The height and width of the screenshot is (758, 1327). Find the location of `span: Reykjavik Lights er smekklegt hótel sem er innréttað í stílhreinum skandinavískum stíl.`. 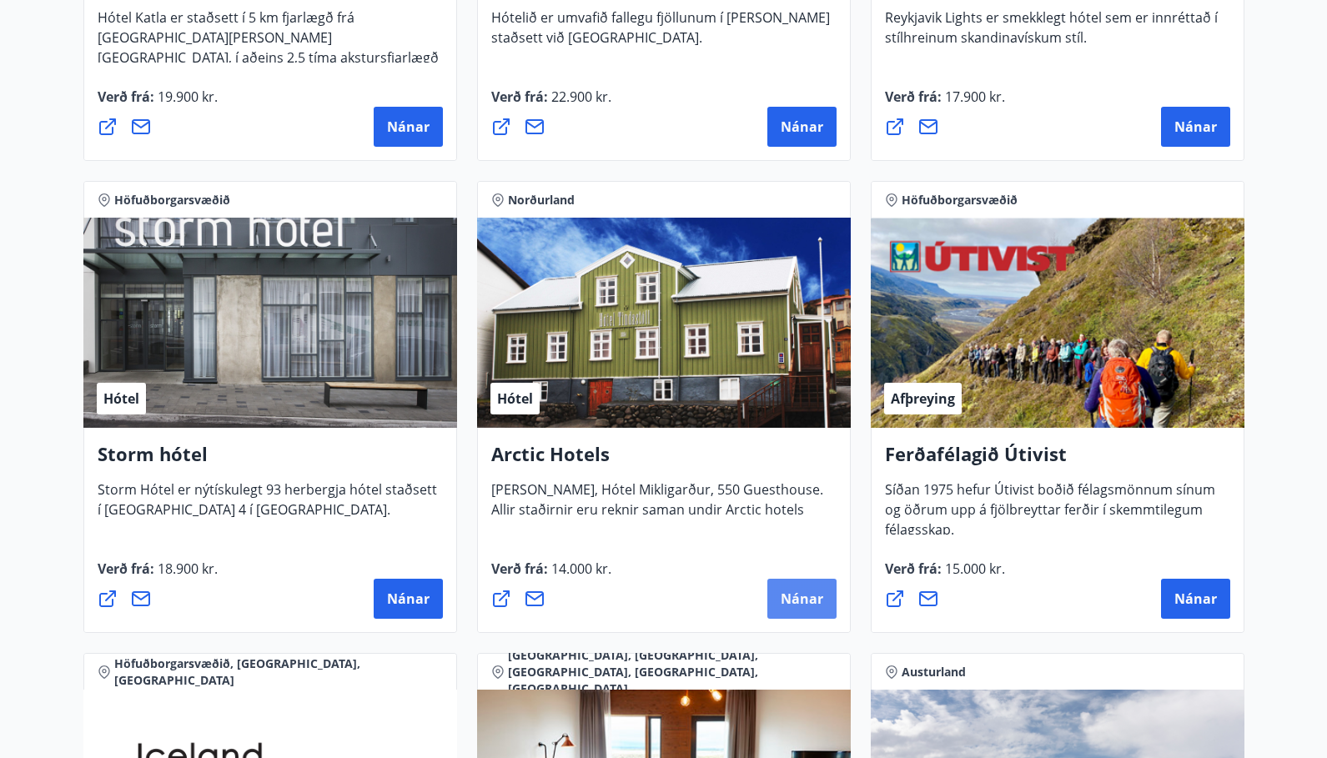

span: Reykjavik Lights er smekklegt hótel sem er innréttað í stílhreinum skandinavískum stíl. is located at coordinates (1051, 34).